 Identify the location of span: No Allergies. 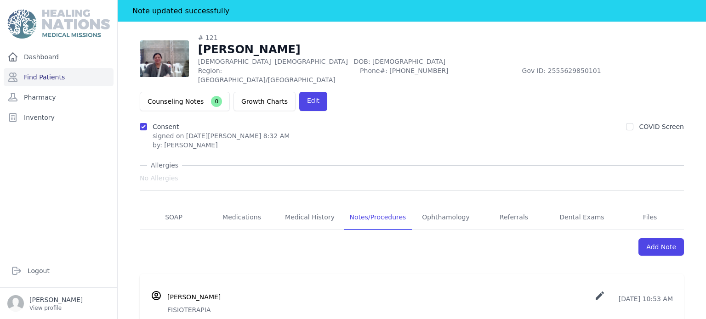
(159, 178).